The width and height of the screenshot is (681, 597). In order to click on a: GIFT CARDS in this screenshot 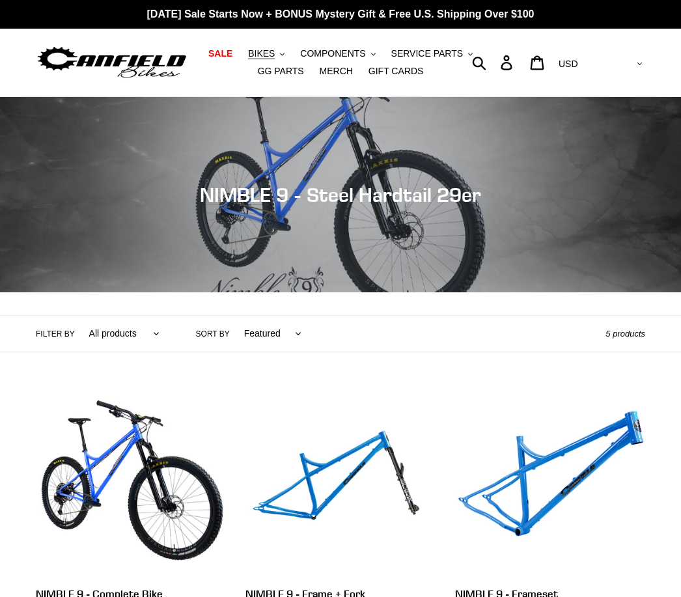, I will do `click(396, 71)`.